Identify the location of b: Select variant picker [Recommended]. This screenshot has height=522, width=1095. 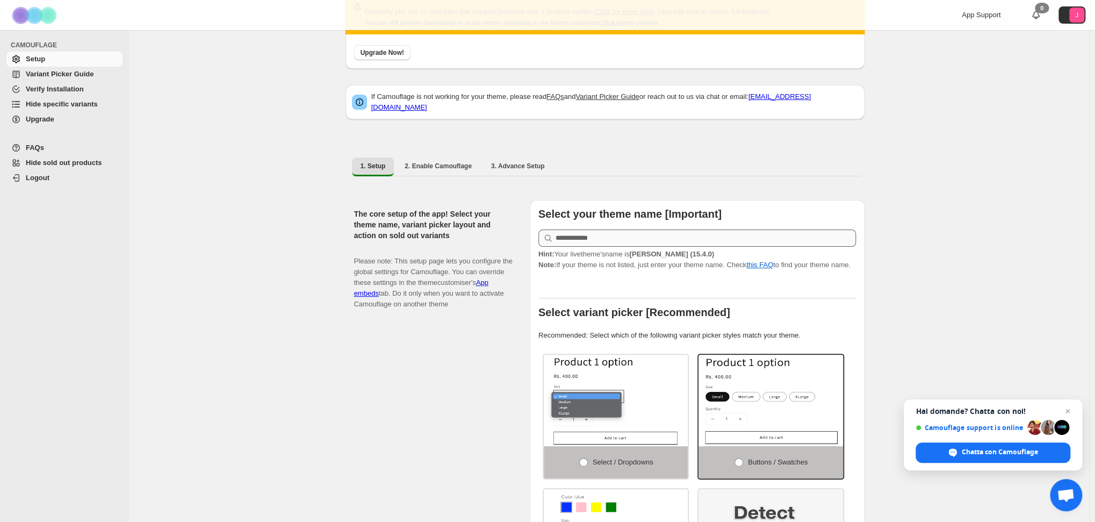
(634, 312).